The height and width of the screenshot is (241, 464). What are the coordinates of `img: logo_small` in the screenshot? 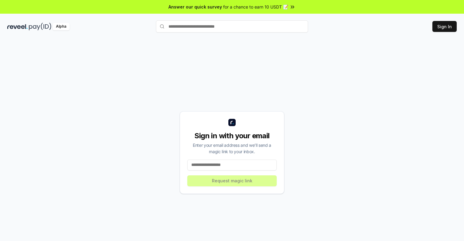 It's located at (232, 123).